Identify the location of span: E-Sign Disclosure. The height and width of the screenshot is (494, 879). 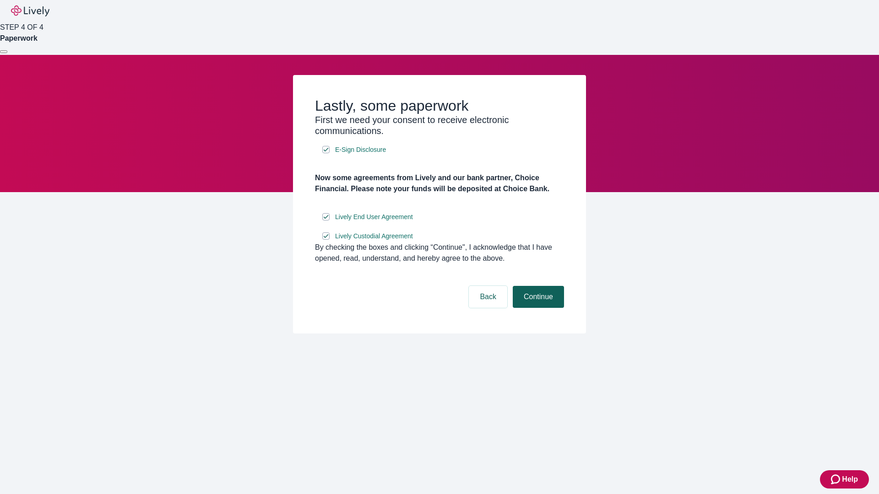
(360, 150).